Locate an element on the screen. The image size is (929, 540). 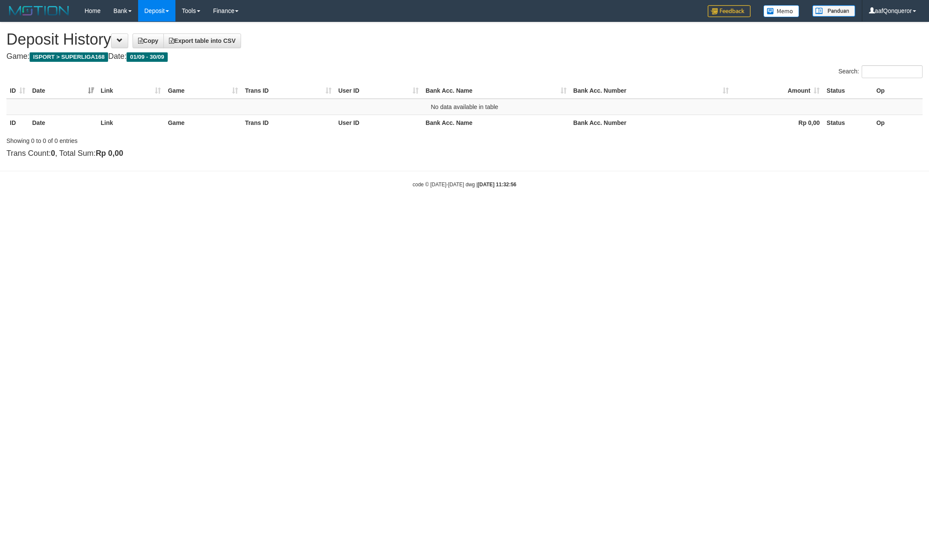
th: Date is located at coordinates (63, 122).